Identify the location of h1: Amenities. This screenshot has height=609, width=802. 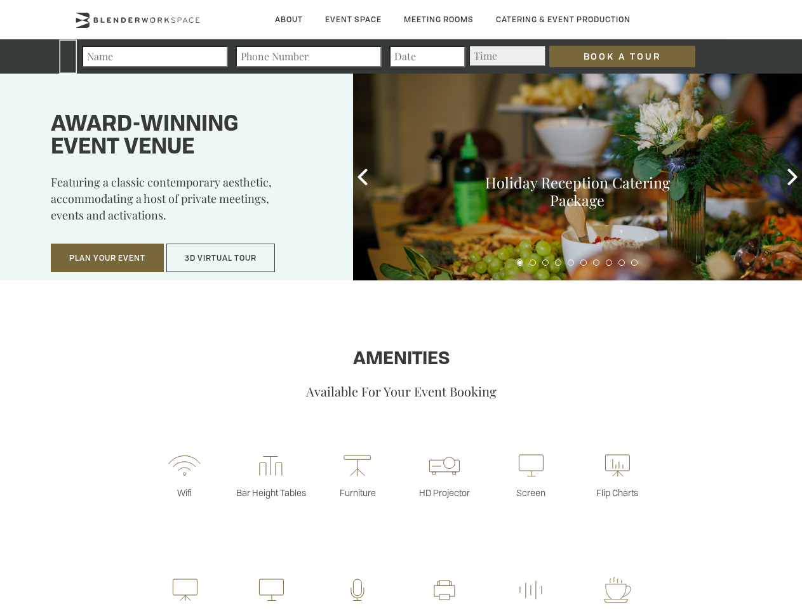
(400, 360).